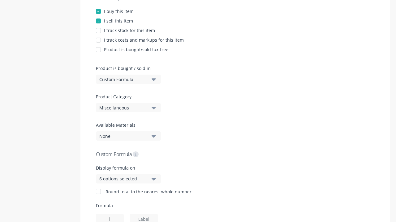 This screenshot has width=396, height=222. What do you see at coordinates (136, 49) in the screenshot?
I see `div: Product is bought/sold tax-free` at bounding box center [136, 49].